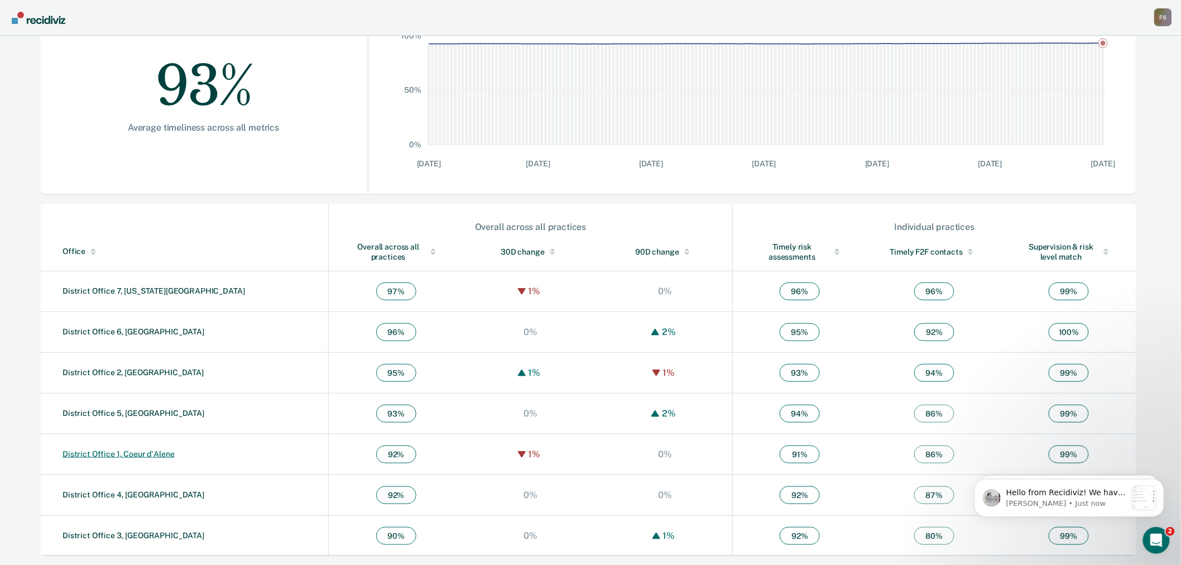 Image resolution: width=1181 pixels, height=565 pixels. Describe the element at coordinates (665, 252) in the screenshot. I see `div: 90D change` at that location.